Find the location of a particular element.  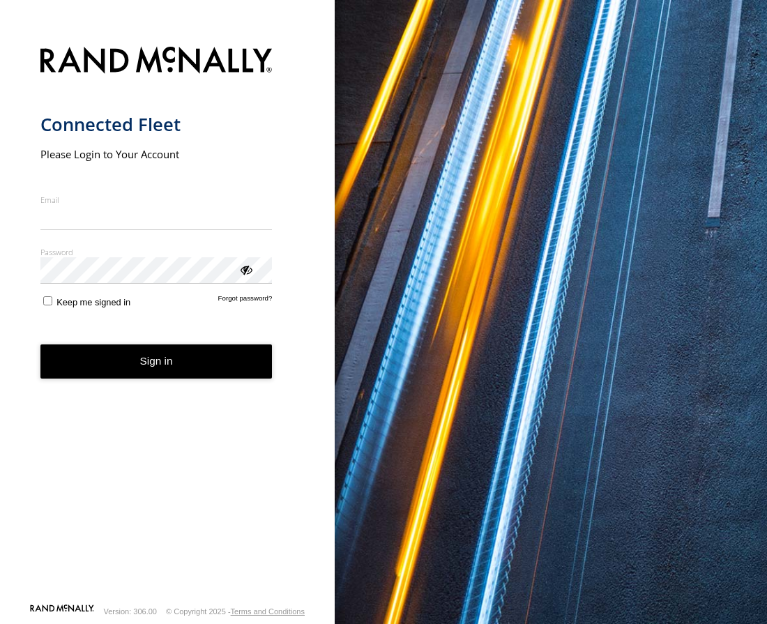

h2: Please Login to Your Account is located at coordinates (156, 154).